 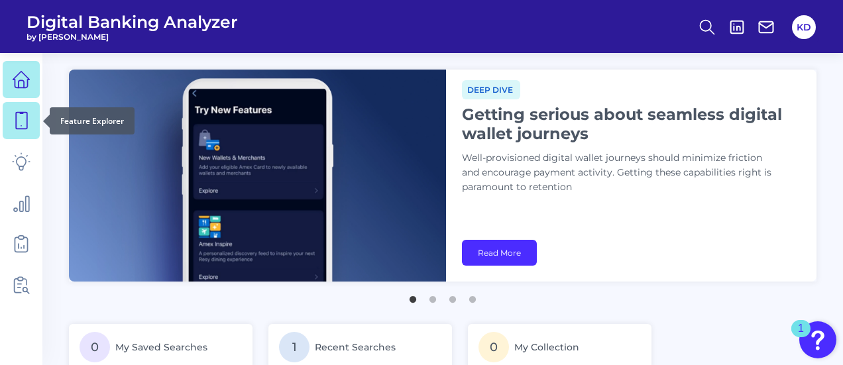 What do you see at coordinates (433, 296) in the screenshot?
I see `button: 2` at bounding box center [433, 296].